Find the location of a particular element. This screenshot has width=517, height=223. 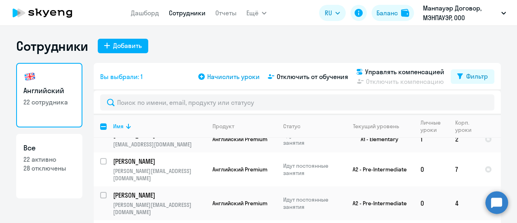

span: Вы выбрали: 1 is located at coordinates (121, 77).